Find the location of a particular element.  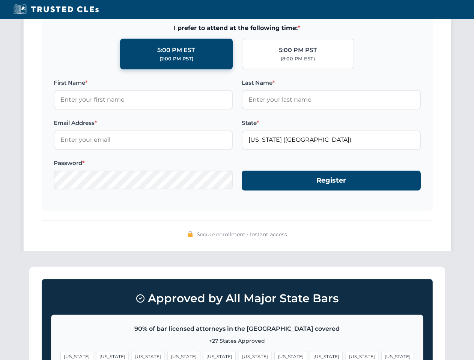

h3: Approved by All Major State Bars is located at coordinates (237, 299).